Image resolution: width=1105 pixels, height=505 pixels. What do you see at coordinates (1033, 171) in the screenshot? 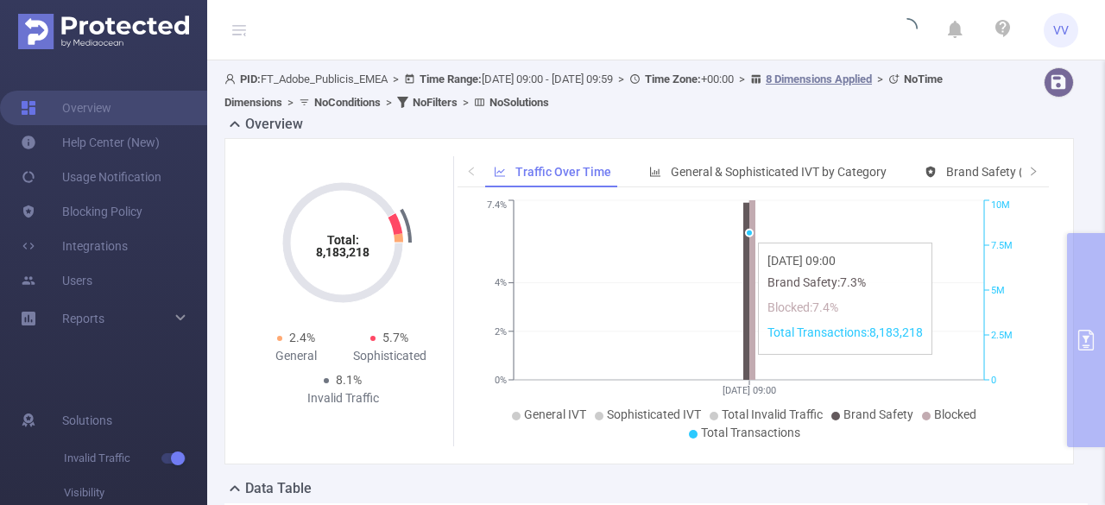
I see `i: icon: right` at bounding box center [1033, 171].